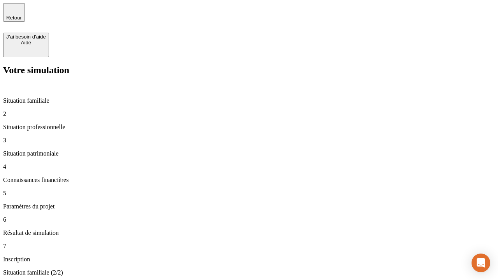  Describe the element at coordinates (249, 207) in the screenshot. I see `p: Paramètres du projet` at that location.